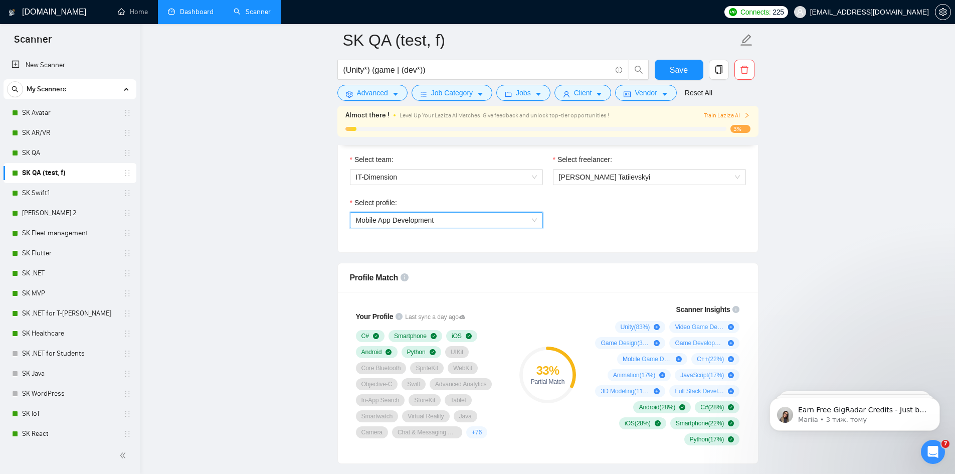  Describe the element at coordinates (943, 12) in the screenshot. I see `a: setting` at that location.